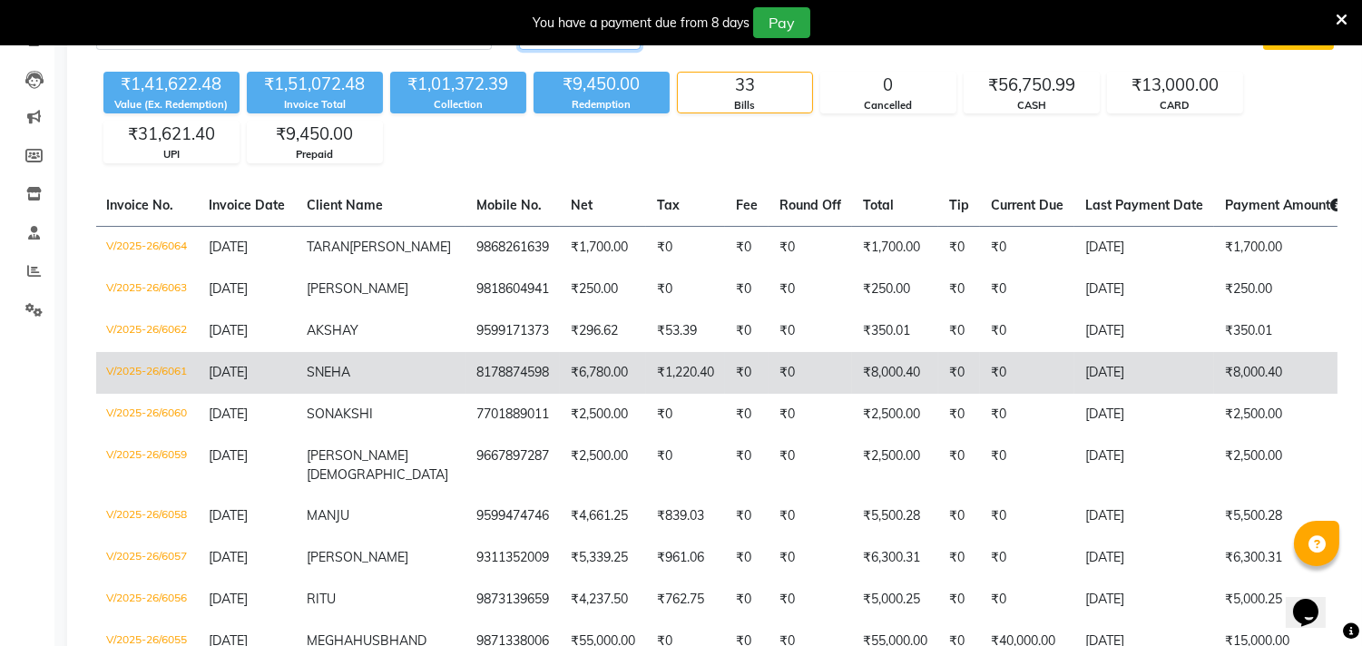 Image resolution: width=1362 pixels, height=646 pixels. Describe the element at coordinates (171, 154) in the screenshot. I see `div: UPI` at that location.